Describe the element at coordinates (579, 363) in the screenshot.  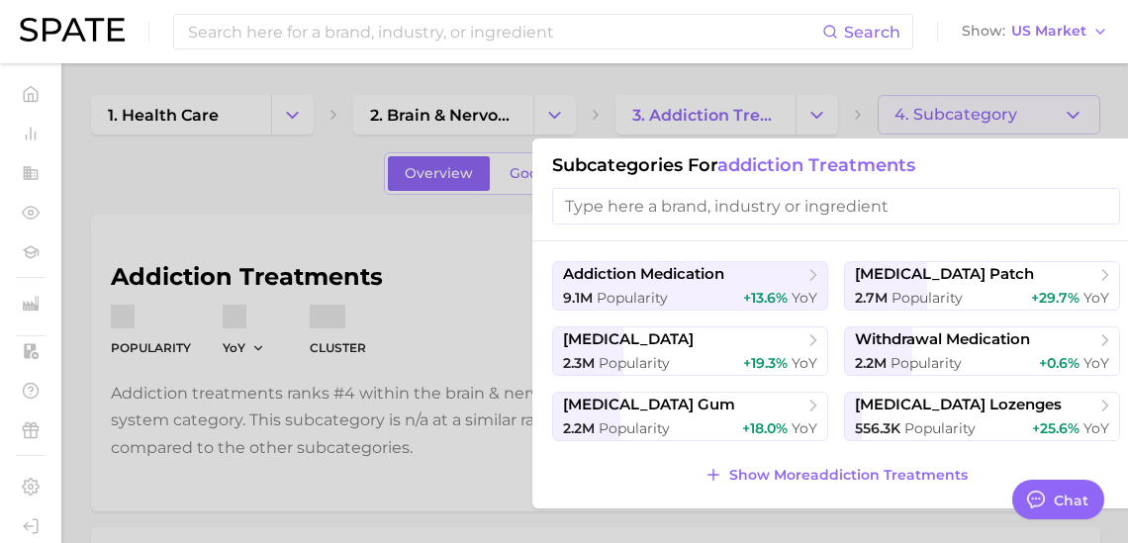
I see `span: 2.3m` at that location.